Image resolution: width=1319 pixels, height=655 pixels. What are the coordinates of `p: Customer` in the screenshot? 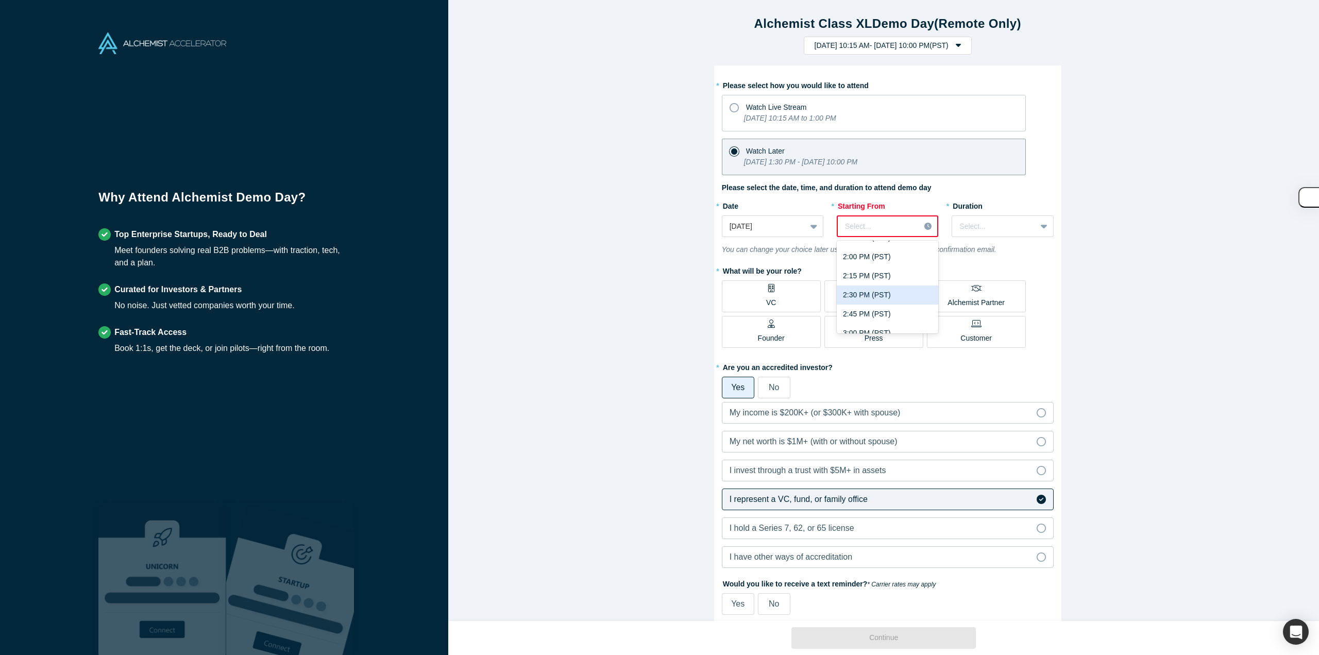 It's located at (976, 338).